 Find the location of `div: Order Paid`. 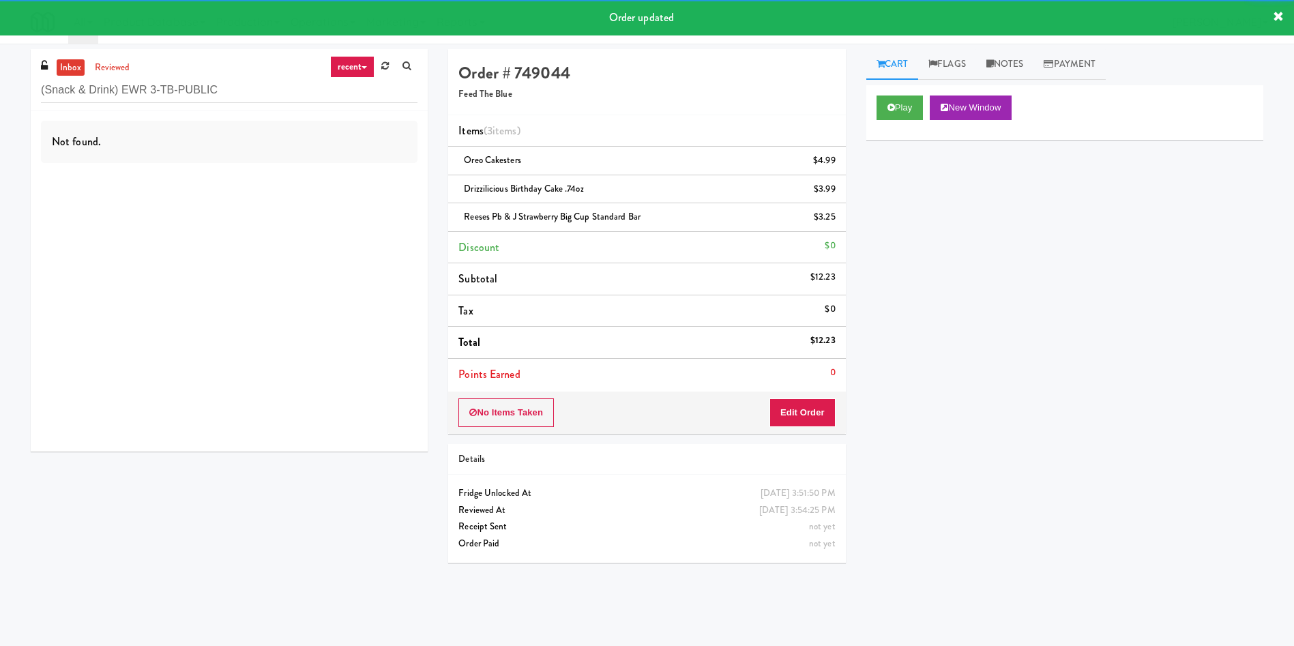

div: Order Paid is located at coordinates (647, 544).